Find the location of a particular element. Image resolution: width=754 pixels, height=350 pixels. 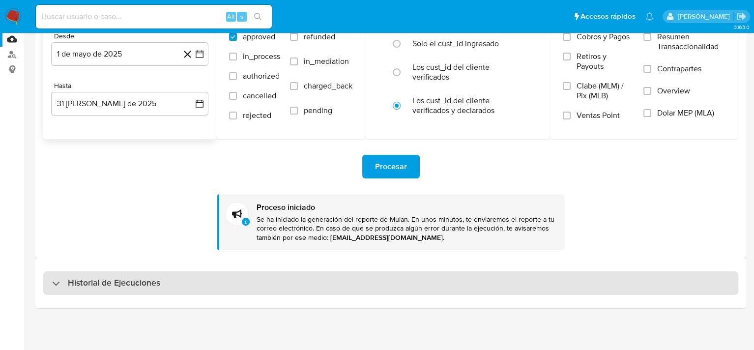

span: s is located at coordinates (242, 16).